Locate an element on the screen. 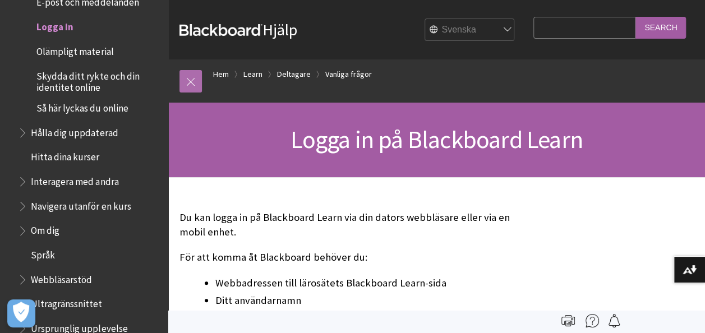 Image resolution: width=705 pixels, height=333 pixels. span: Språk is located at coordinates (43, 253).